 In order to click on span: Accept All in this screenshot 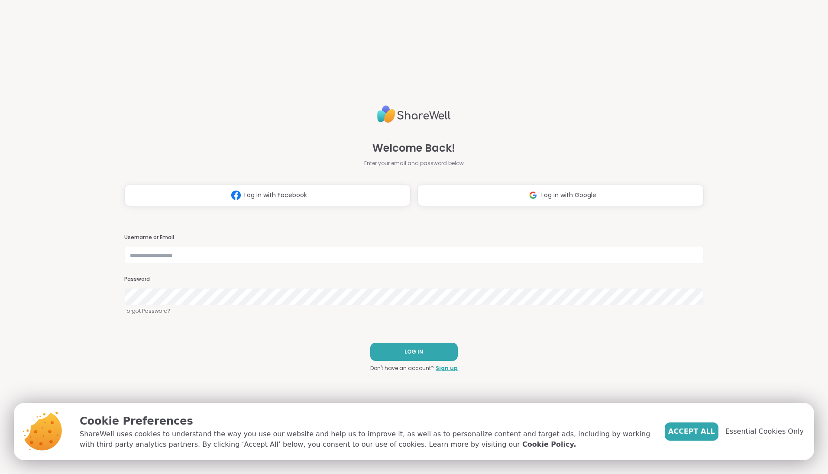, I will do `click(691, 431)`.